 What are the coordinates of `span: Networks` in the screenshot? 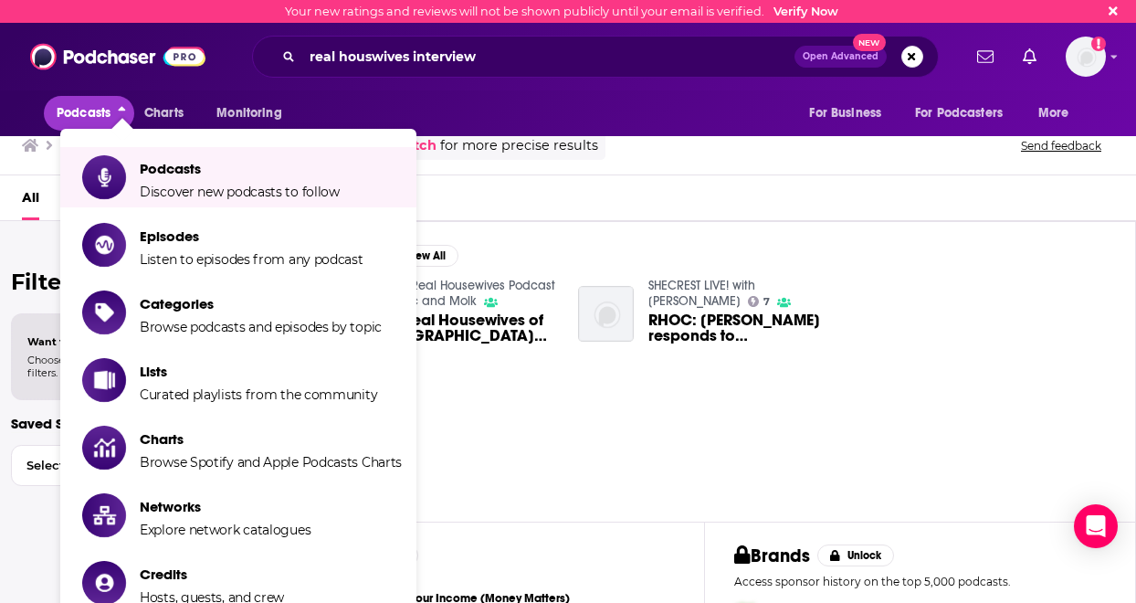 It's located at (225, 506).